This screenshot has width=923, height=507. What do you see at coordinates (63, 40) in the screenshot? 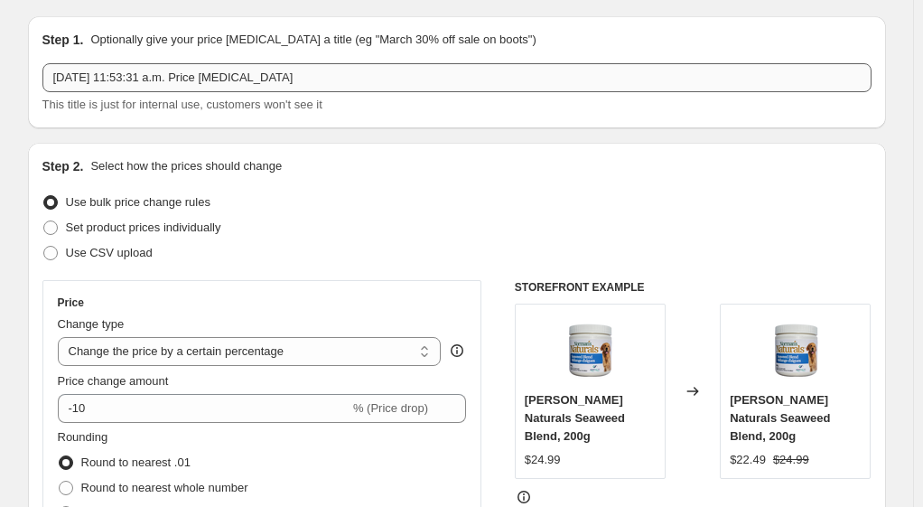
I see `h2: Step 1.` at bounding box center [63, 40].